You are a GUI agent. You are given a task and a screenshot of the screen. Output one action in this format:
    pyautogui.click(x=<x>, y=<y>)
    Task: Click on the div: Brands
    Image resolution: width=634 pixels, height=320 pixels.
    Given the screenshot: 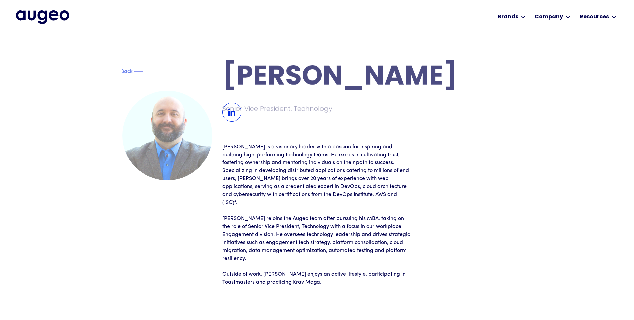 What is the action you would take?
    pyautogui.click(x=508, y=17)
    